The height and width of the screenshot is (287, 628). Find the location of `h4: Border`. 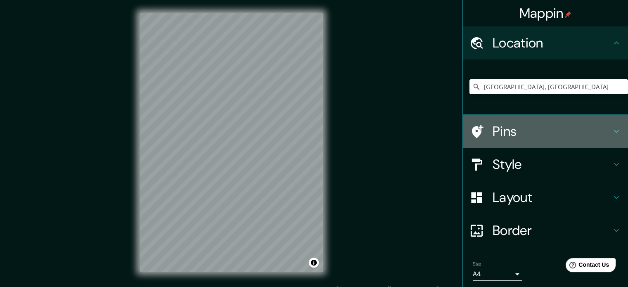

h4: Border is located at coordinates (552, 231).